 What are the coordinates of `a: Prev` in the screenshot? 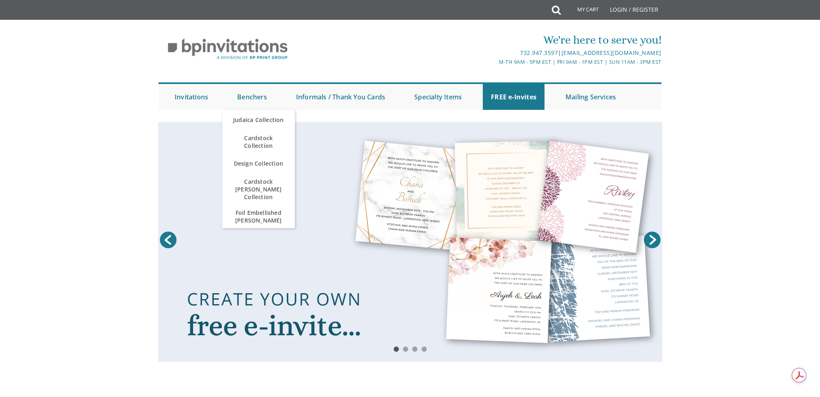 It's located at (168, 240).